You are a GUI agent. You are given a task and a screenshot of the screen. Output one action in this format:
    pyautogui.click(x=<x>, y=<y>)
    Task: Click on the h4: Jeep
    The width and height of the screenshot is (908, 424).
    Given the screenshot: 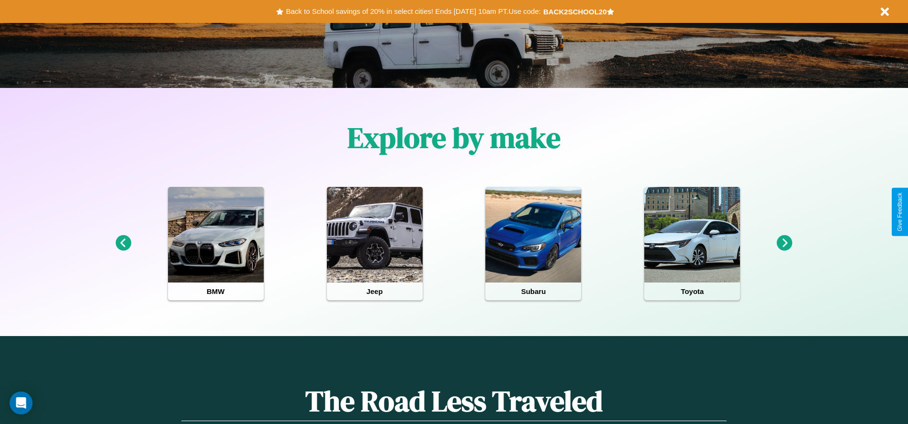 What is the action you would take?
    pyautogui.click(x=375, y=291)
    